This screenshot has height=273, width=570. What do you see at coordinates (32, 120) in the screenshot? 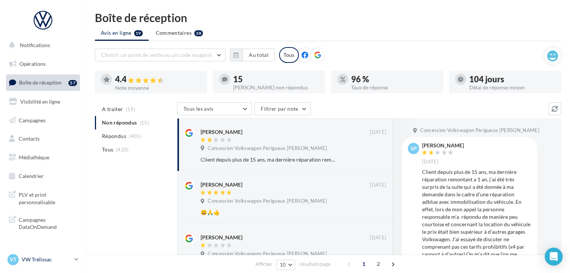
I see `span: Campagnes` at bounding box center [32, 120].